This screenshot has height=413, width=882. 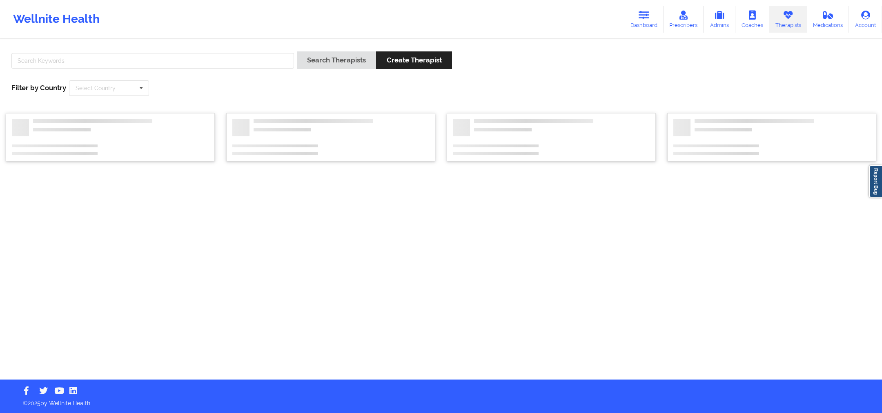 I want to click on button: Create Therapist, so click(x=414, y=60).